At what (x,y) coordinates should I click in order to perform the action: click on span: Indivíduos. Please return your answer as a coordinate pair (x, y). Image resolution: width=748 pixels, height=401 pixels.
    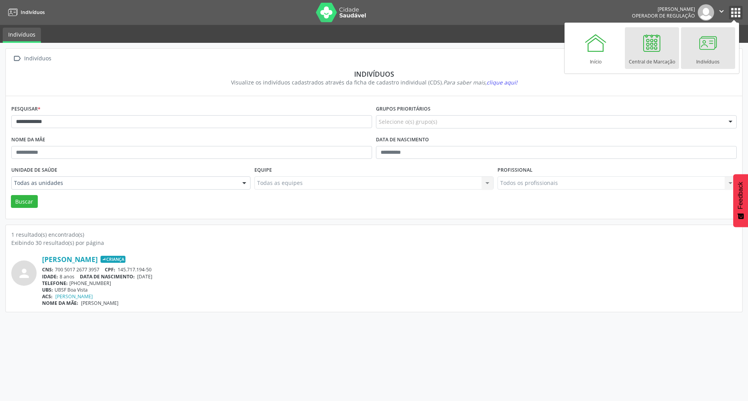
    Looking at the image, I should click on (33, 12).